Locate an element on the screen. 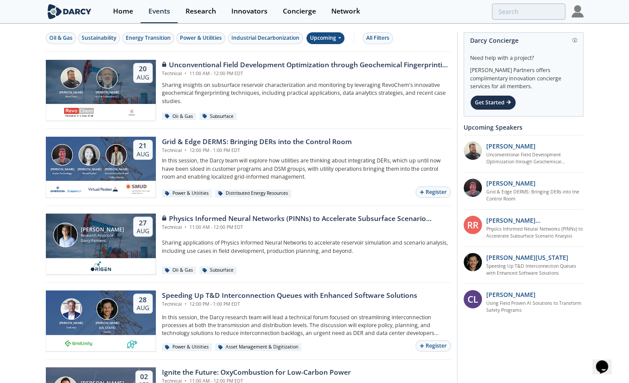 Image resolution: width=629 pixels, height=383 pixels. img: John Sinclair is located at coordinates (107, 78).